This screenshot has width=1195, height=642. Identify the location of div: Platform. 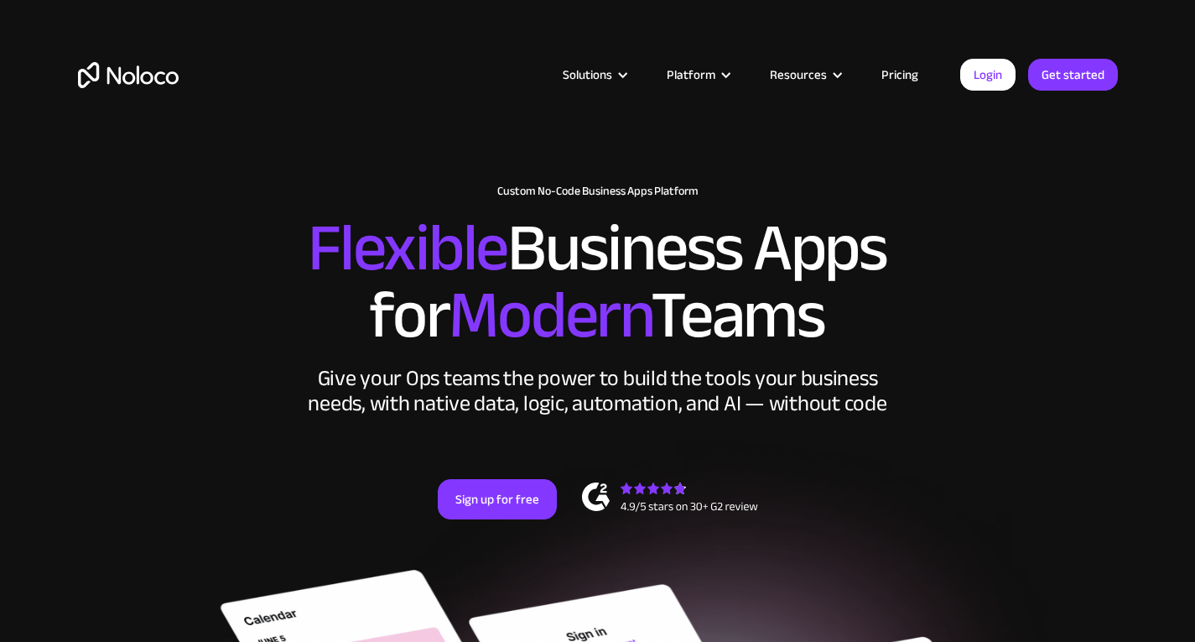
(691, 75).